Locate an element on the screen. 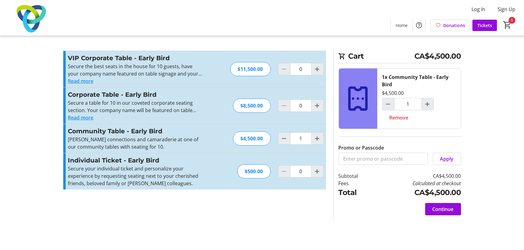 This screenshot has height=250, width=524. h2: Cart is located at coordinates (400, 57).